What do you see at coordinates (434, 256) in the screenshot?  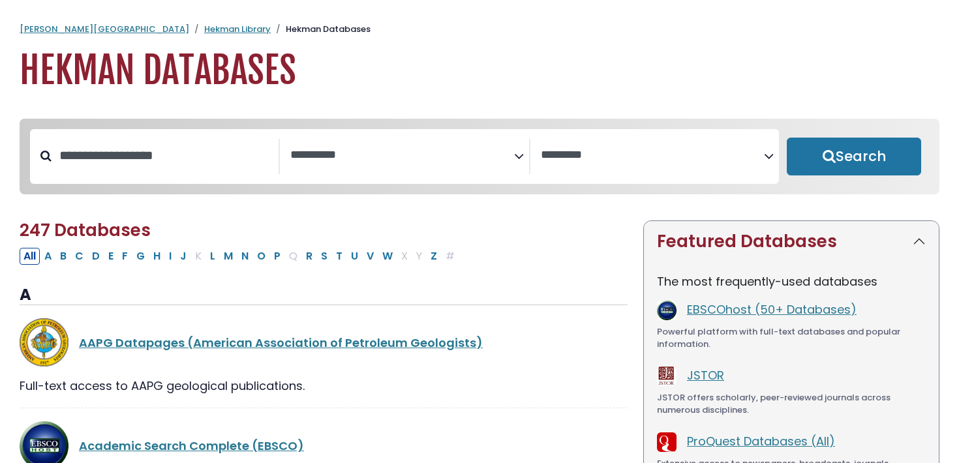 I see `button: Filter Results Z` at bounding box center [434, 256].